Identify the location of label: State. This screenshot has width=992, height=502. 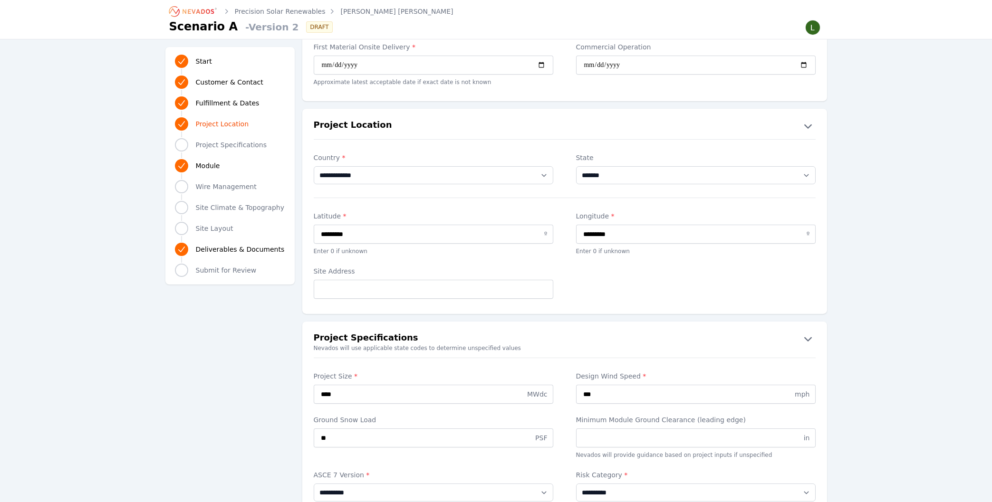
(696, 158).